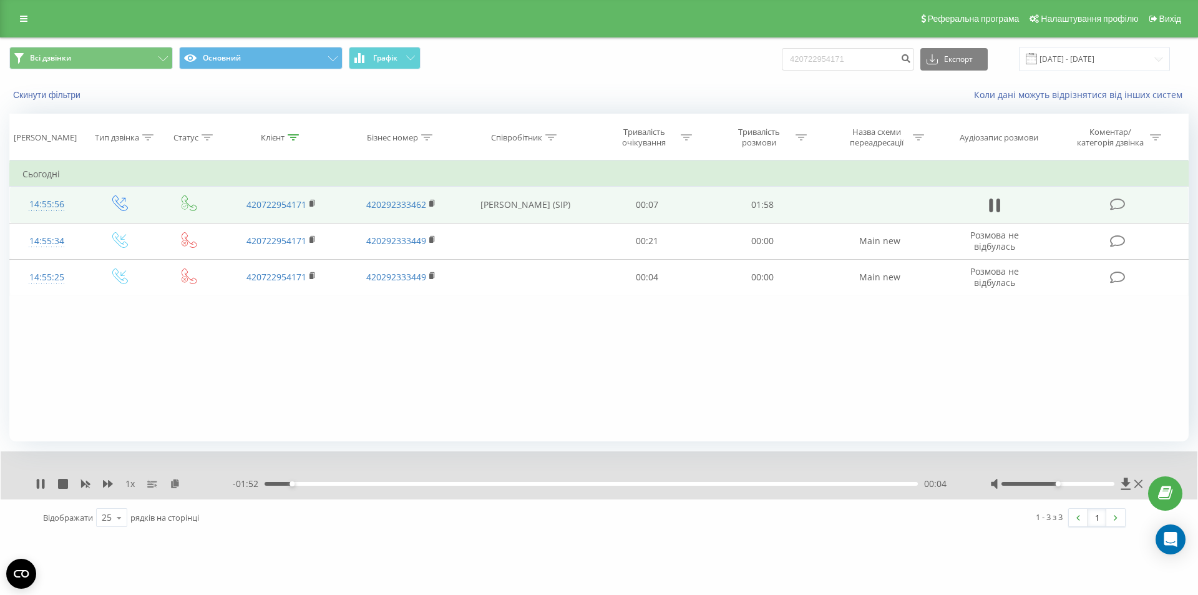  What do you see at coordinates (647, 277) in the screenshot?
I see `td: 00:04` at bounding box center [647, 277].